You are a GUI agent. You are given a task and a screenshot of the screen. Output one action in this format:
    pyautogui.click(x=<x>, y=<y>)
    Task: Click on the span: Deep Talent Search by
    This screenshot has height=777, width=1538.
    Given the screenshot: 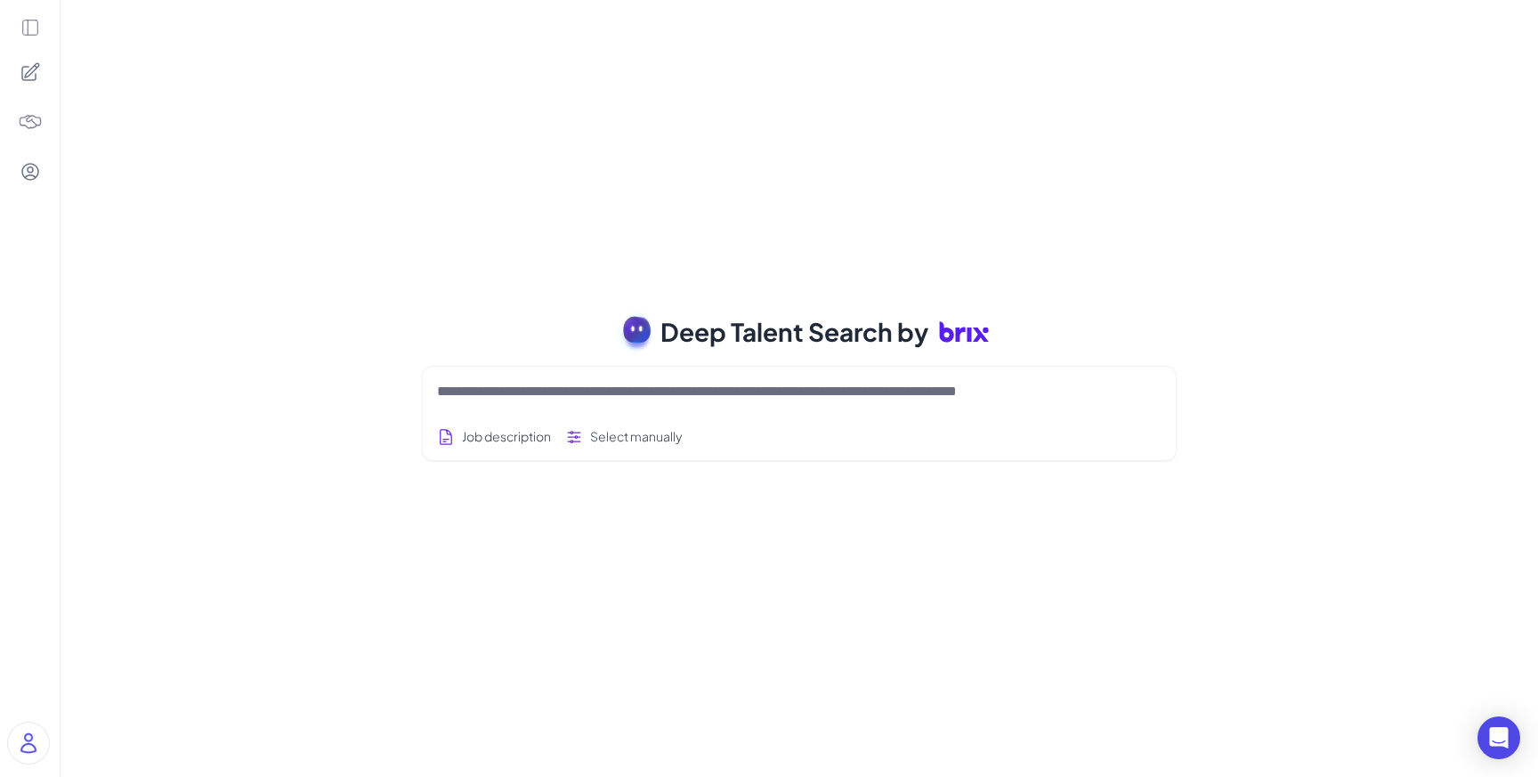 What is the action you would take?
    pyautogui.click(x=794, y=332)
    